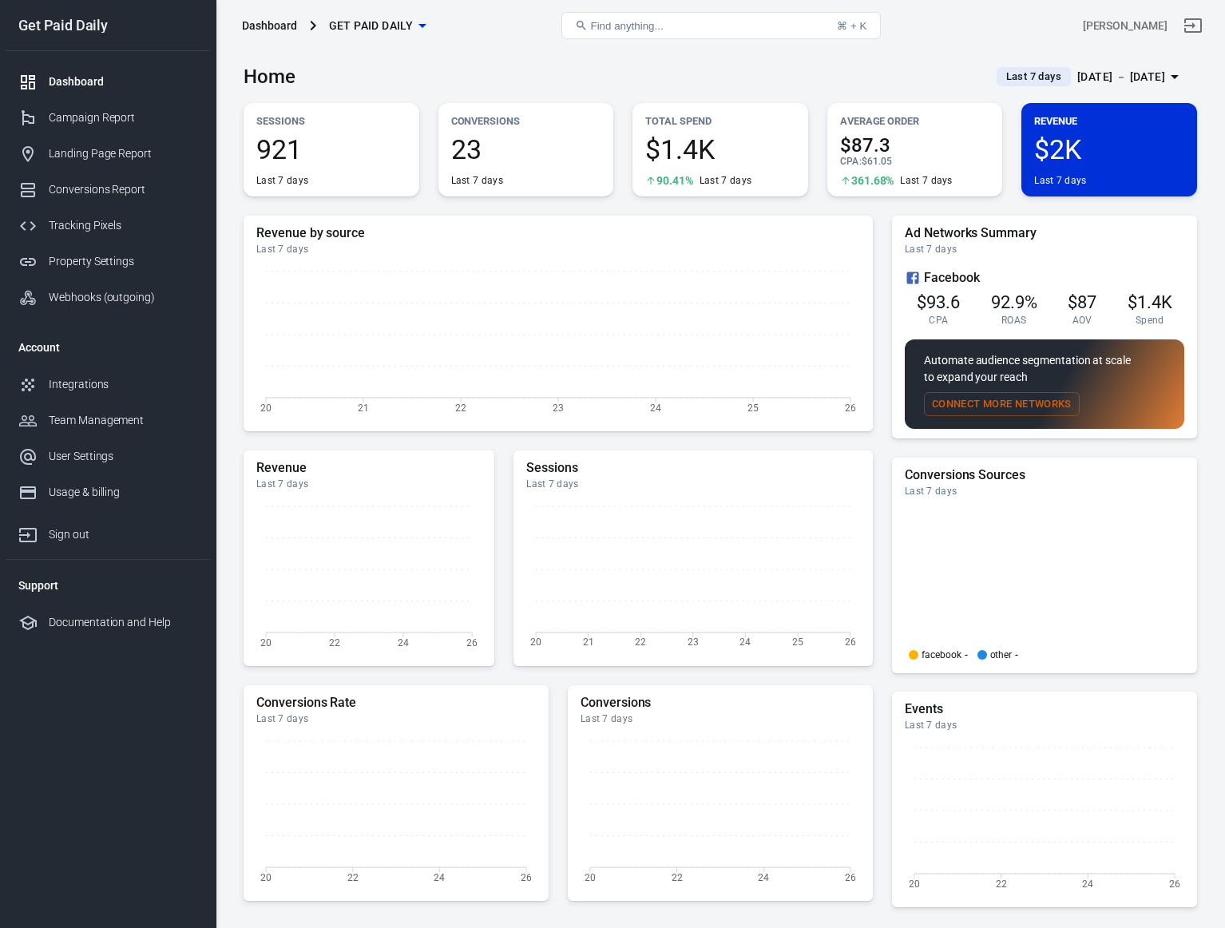 The image size is (1225, 928). Describe the element at coordinates (938, 302) in the screenshot. I see `span: $93.6` at that location.